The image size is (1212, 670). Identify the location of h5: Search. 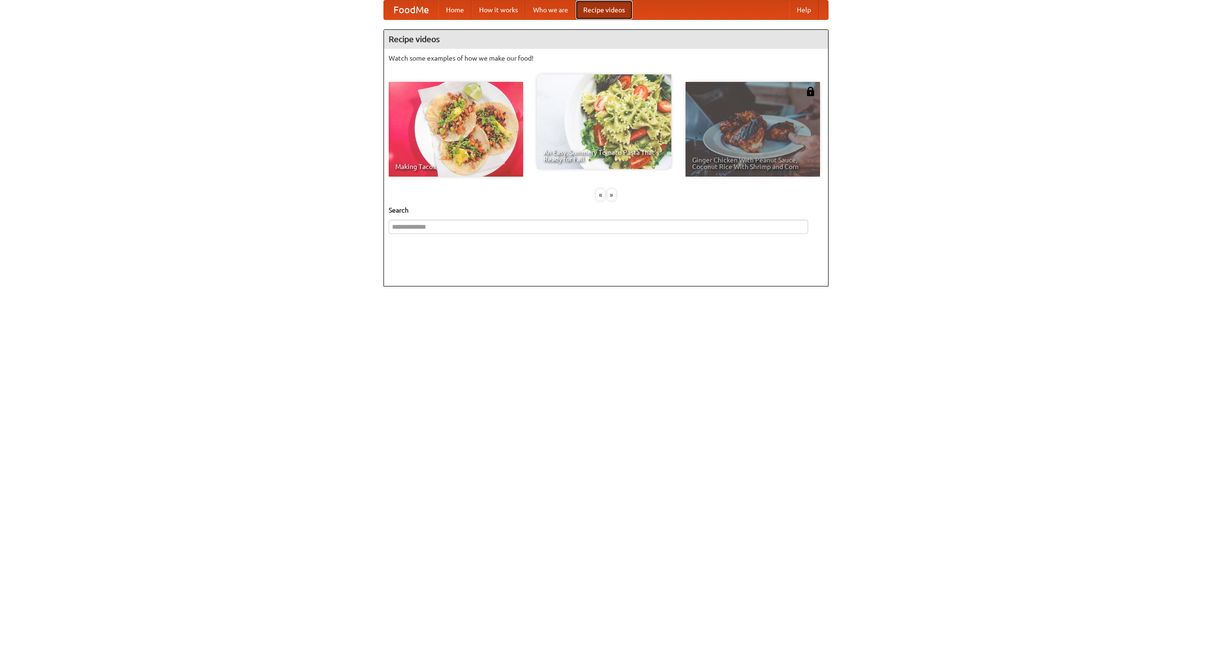
(606, 210).